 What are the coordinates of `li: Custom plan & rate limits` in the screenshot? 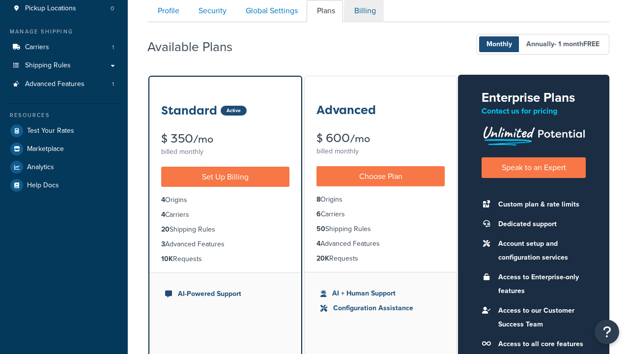 It's located at (540, 205).